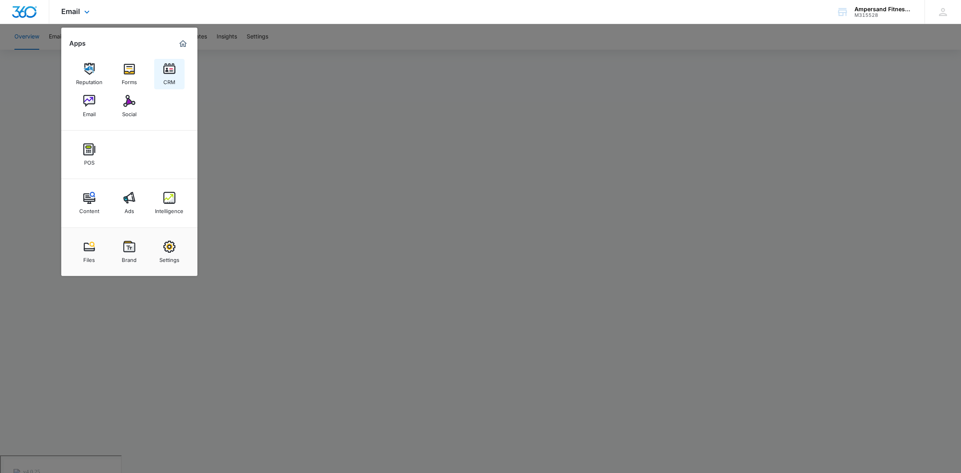 This screenshot has height=473, width=961. I want to click on a: Ads, so click(129, 203).